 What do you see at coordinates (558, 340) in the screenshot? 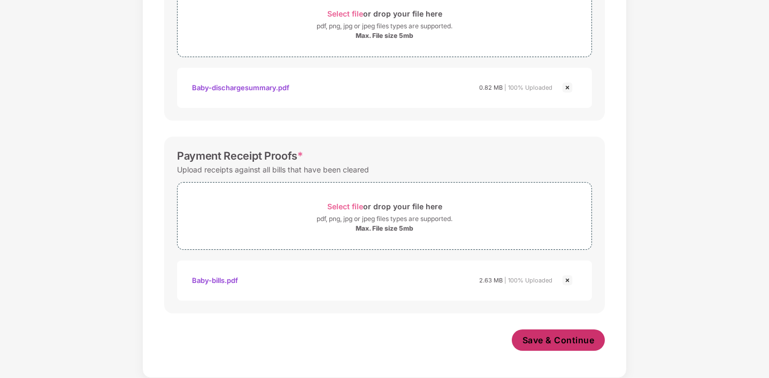
I see `span: Save & Continue` at bounding box center [558, 340].